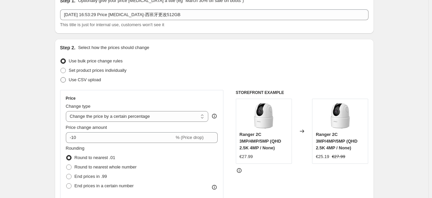 The height and width of the screenshot is (198, 432). What do you see at coordinates (96, 61) in the screenshot?
I see `span: Use bulk price change rules` at bounding box center [96, 61].